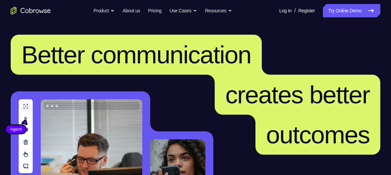 The image size is (391, 175). I want to click on a: Log In, so click(285, 11).